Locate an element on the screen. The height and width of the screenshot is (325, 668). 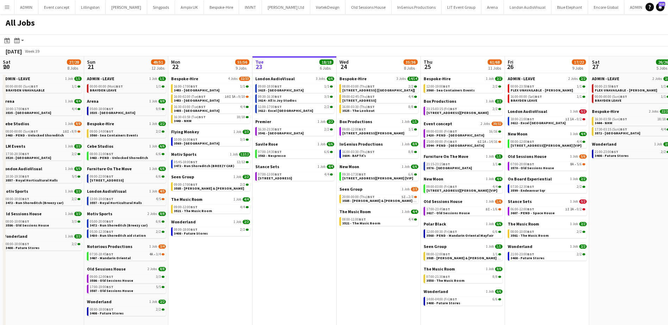
span: 10I is located at coordinates (228, 97).